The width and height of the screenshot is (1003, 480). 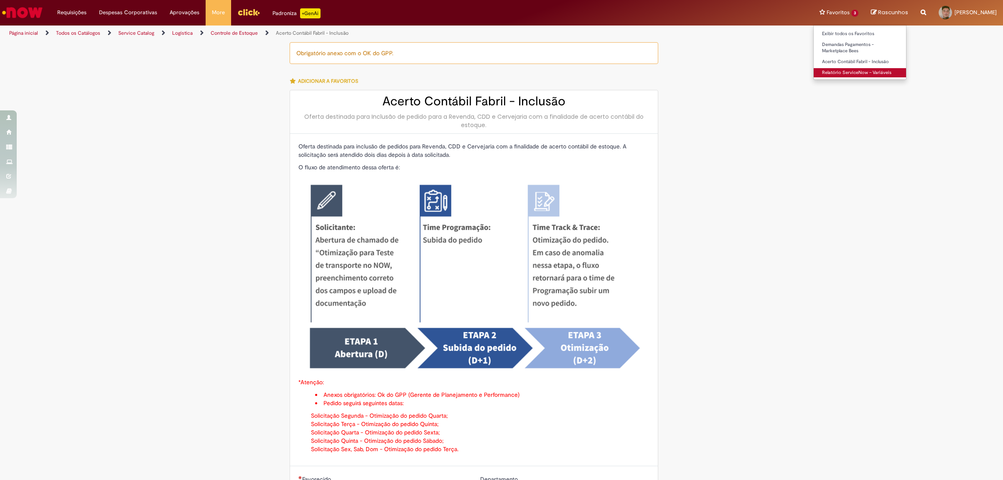 What do you see at coordinates (234, 33) in the screenshot?
I see `a: Controle de Estoque` at bounding box center [234, 33].